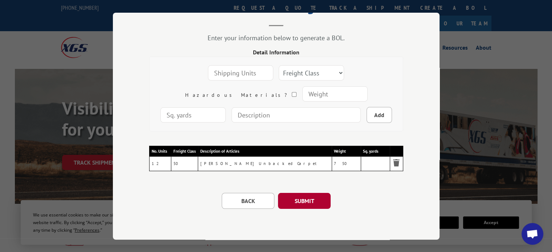 The height and width of the screenshot is (252, 552). I want to click on th: No. Units, so click(160, 151).